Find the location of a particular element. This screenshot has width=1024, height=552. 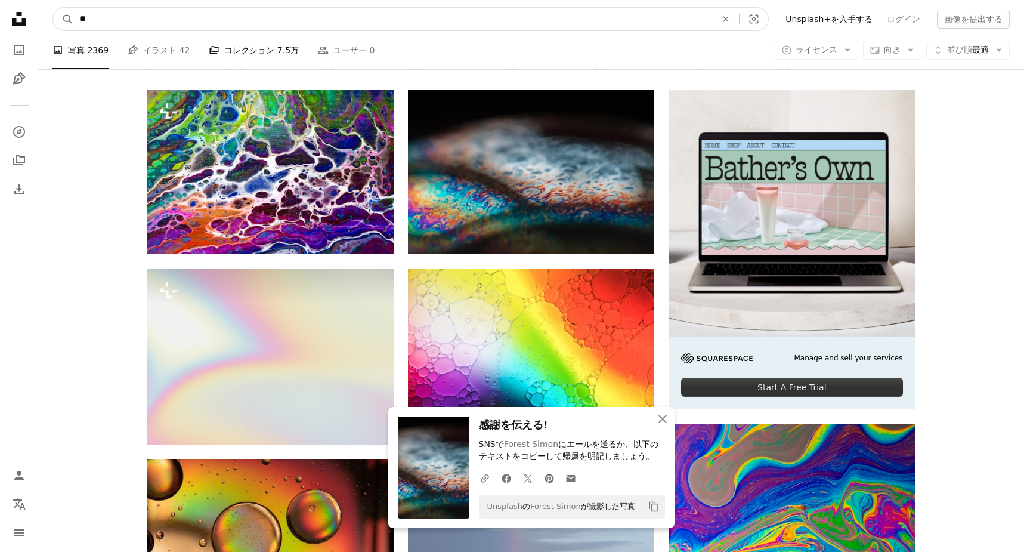

span: 0 is located at coordinates (372, 50).